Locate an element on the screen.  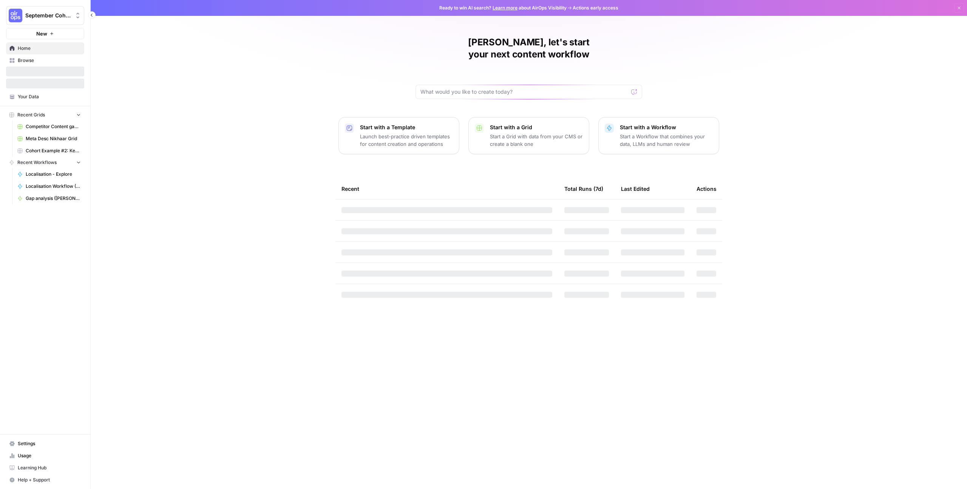
span: Actions early access is located at coordinates (595, 8).